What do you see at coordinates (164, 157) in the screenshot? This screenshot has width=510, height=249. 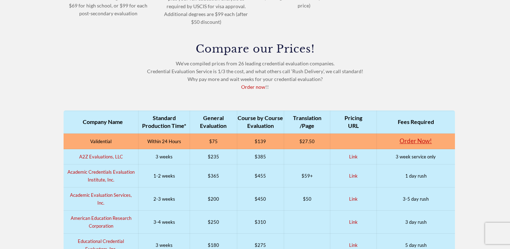 I see `td: 3 weeks` at bounding box center [164, 157].